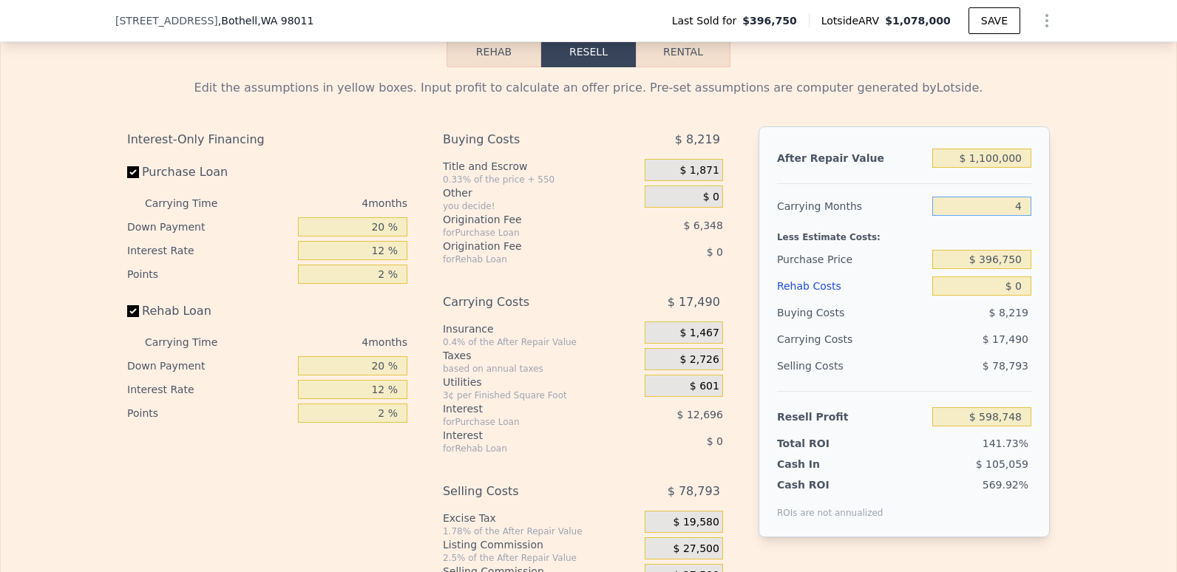 The width and height of the screenshot is (1177, 572). Describe the element at coordinates (541, 342) in the screenshot. I see `div: 0.4% of the After Repair Value` at that location.